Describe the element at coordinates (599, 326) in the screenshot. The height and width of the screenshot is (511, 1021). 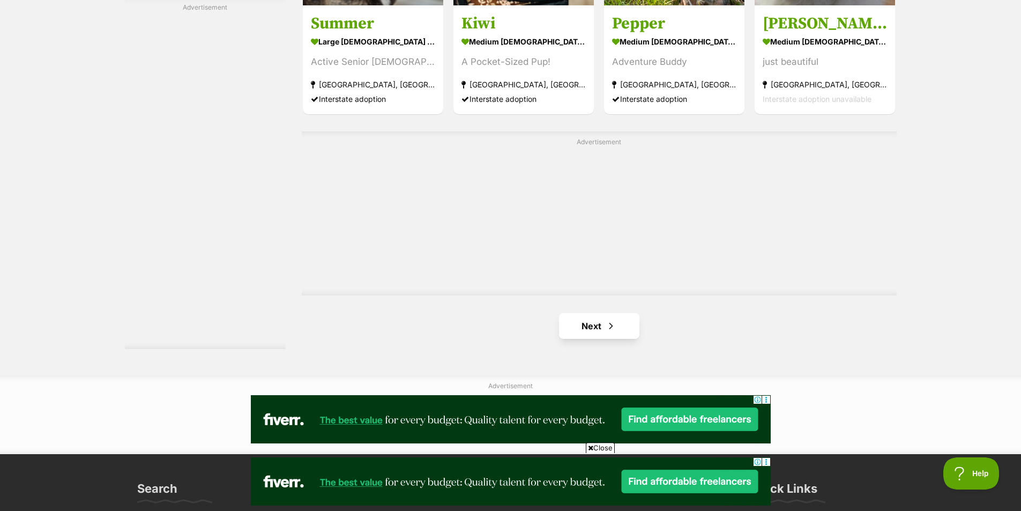
I see `nav: Pagination` at that location.